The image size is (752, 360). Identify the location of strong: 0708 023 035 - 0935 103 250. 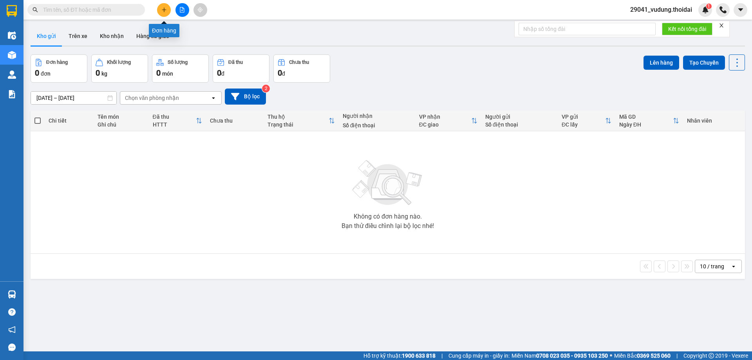
(572, 356).